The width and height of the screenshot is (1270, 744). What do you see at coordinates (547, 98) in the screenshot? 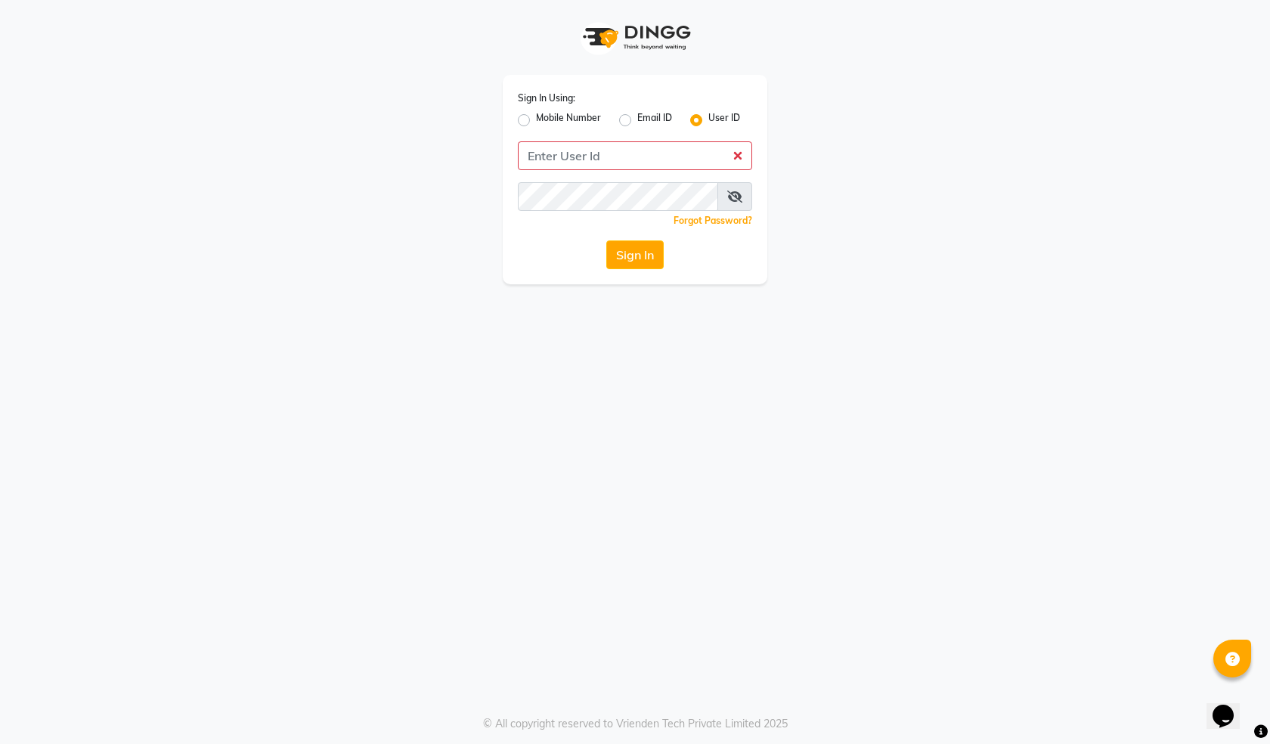
I see `label: Sign In Using:` at bounding box center [547, 98].